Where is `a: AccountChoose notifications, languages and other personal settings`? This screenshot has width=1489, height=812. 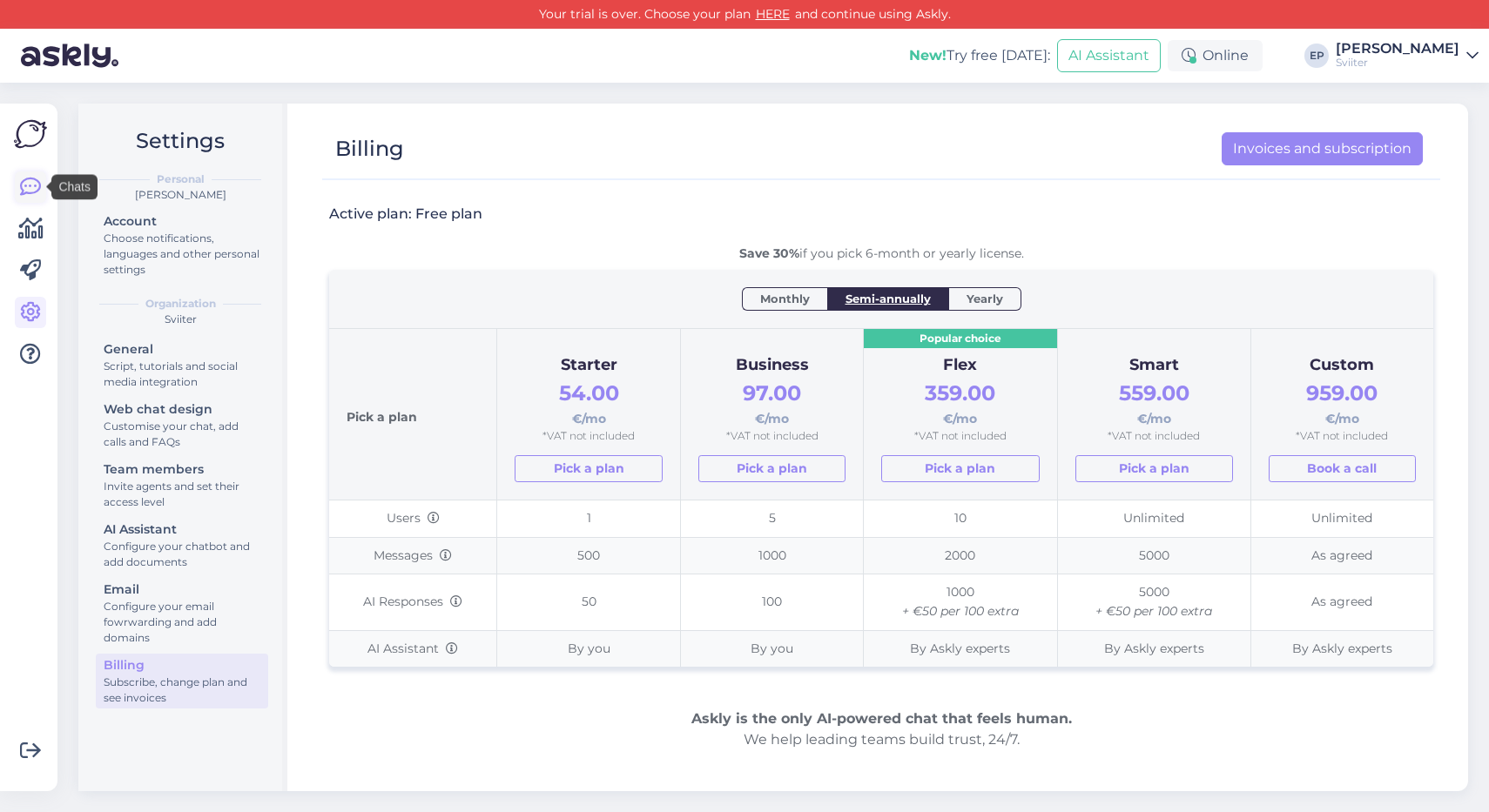
a: AccountChoose notifications, languages and other personal settings is located at coordinates (182, 245).